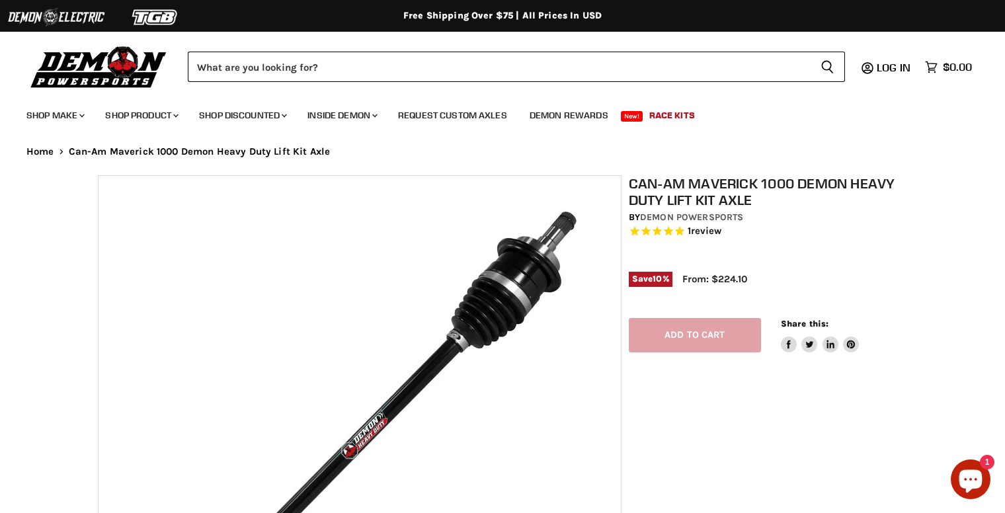 The image size is (1005, 513). Describe the element at coordinates (492, 112) in the screenshot. I see `ul: Main menu` at that location.